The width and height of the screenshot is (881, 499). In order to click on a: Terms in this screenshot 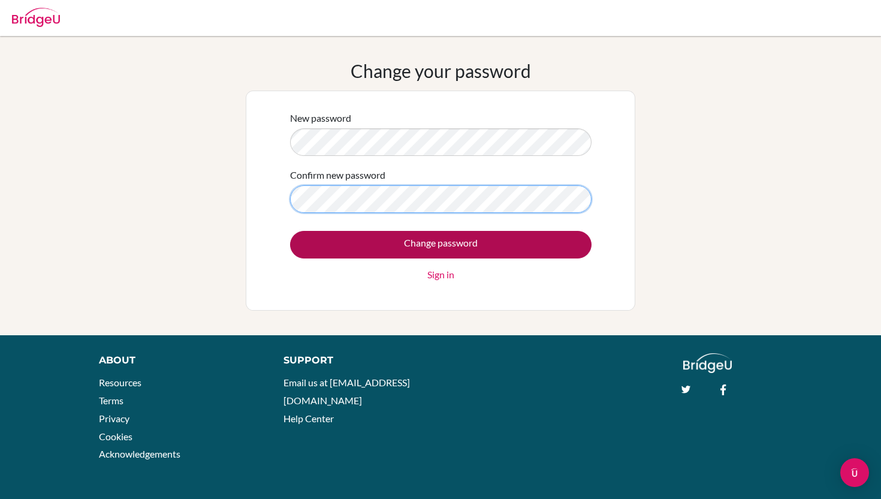, I will do `click(111, 400)`.